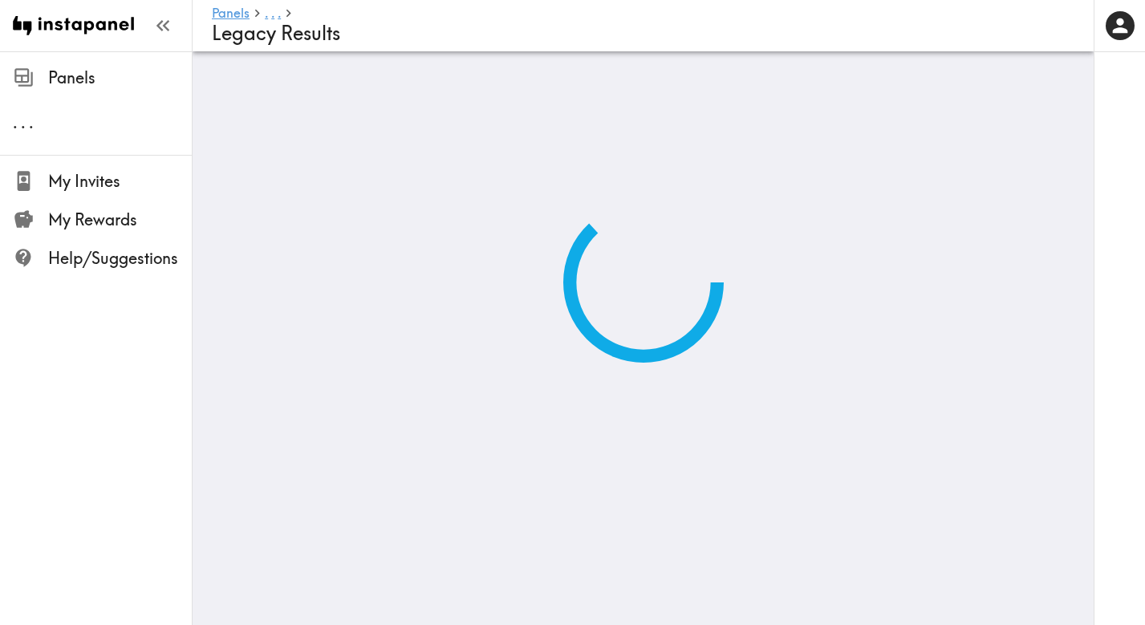  What do you see at coordinates (120, 78) in the screenshot?
I see `span: Panels` at bounding box center [120, 78].